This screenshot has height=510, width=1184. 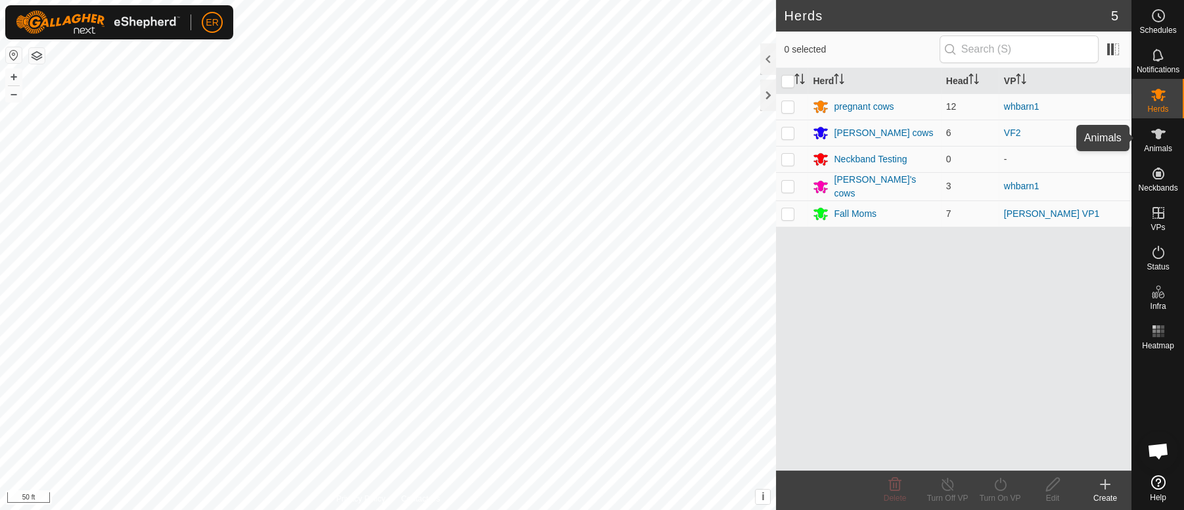 I want to click on span: Heatmap, so click(x=1157, y=345).